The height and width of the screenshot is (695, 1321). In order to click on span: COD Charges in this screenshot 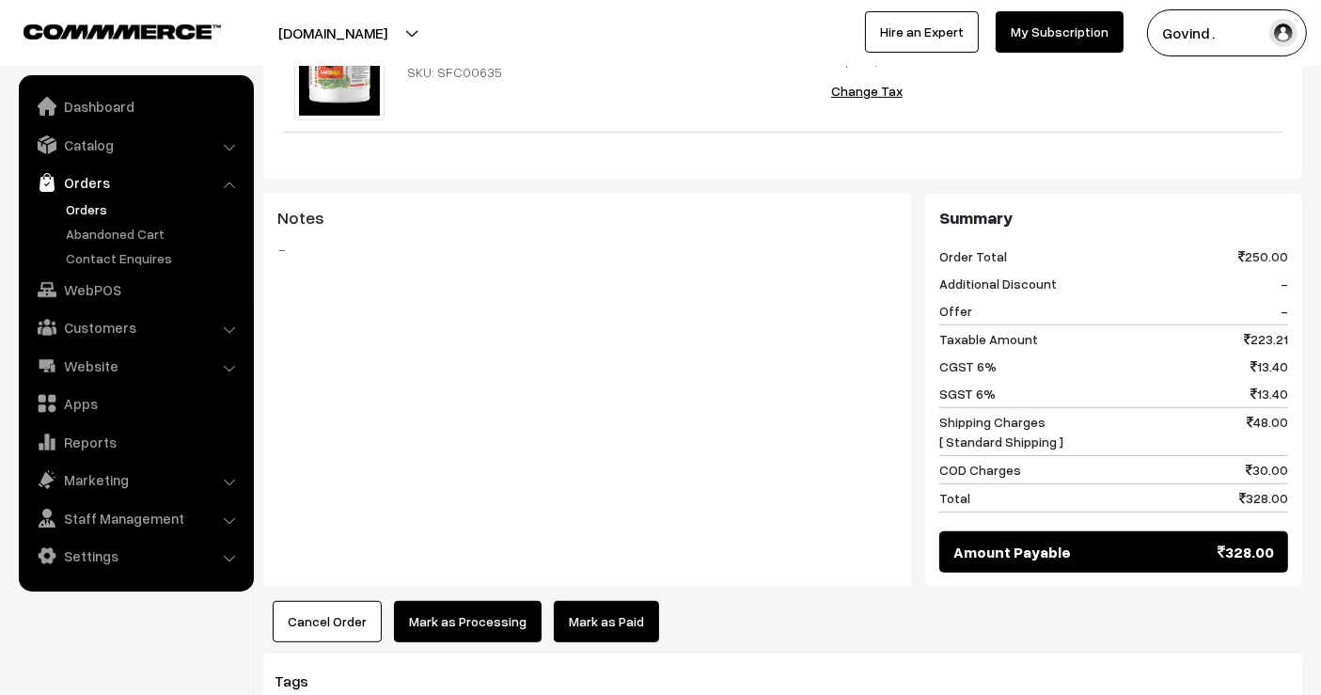, I will do `click(980, 469)`.